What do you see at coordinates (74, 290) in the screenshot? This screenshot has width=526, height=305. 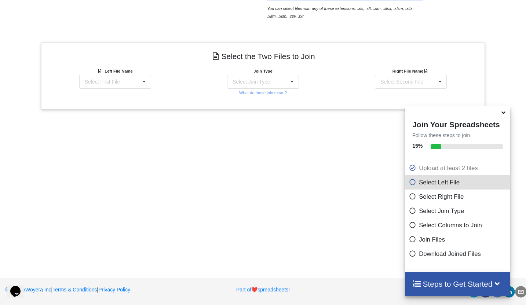 I see `a: Terms & Conditions` at bounding box center [74, 290].